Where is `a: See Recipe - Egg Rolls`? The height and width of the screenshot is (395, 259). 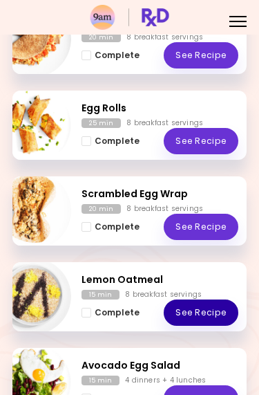
a: See Recipe - Egg Rolls is located at coordinates (201, 141).